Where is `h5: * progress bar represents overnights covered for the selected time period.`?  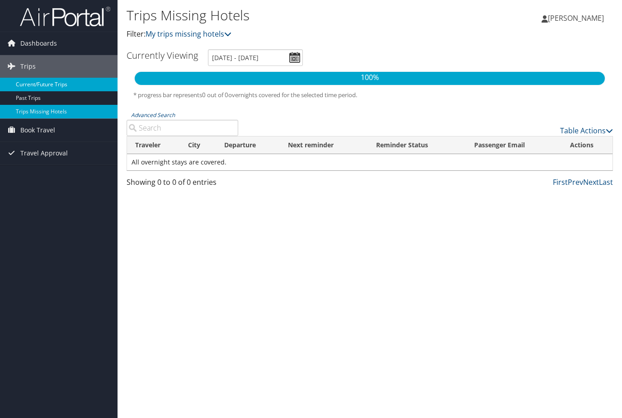 h5: * progress bar represents overnights covered for the selected time period. is located at coordinates (370, 95).